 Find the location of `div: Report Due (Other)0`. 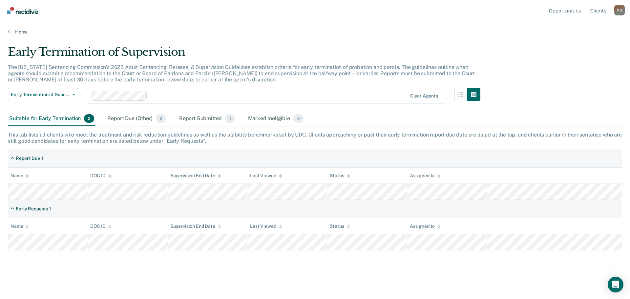

div: Report Due (Other)0 is located at coordinates (136, 119).